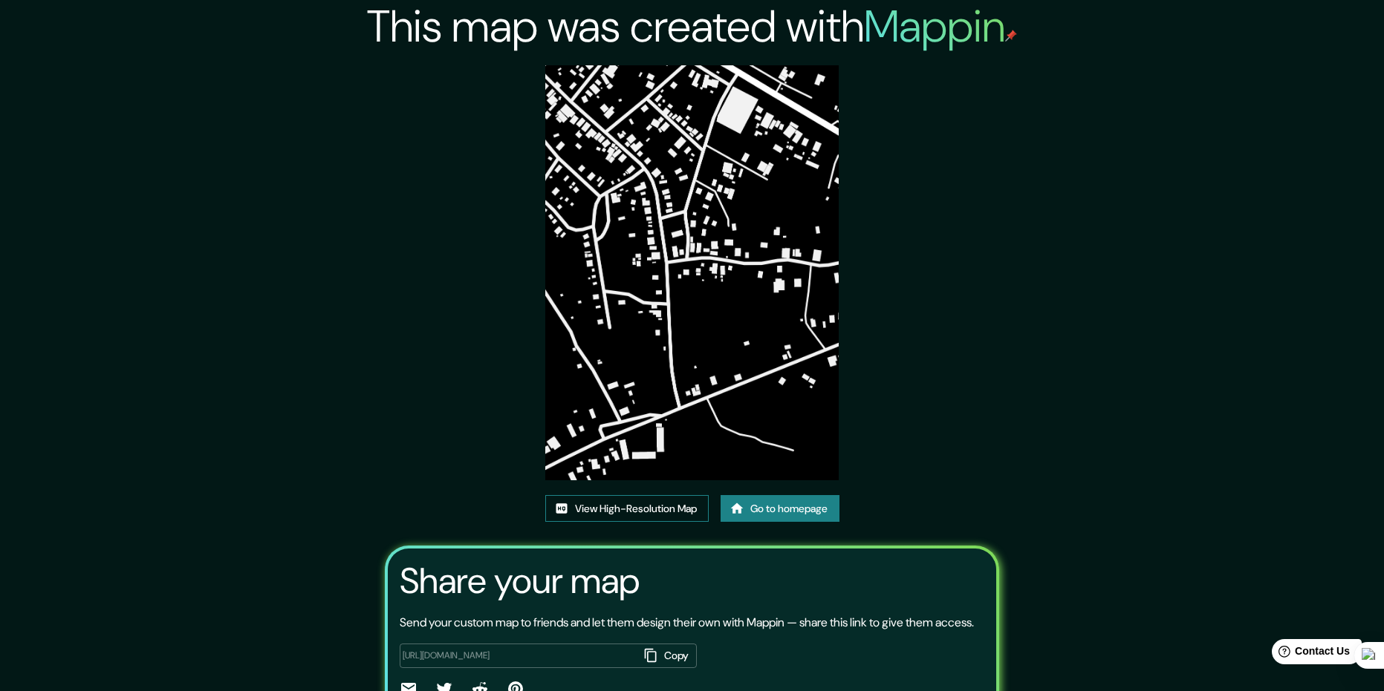 The image size is (1384, 691). I want to click on img: created-map, so click(691, 273).